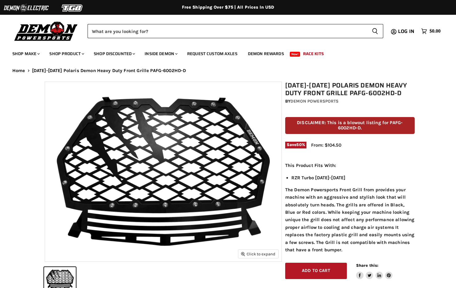  What do you see at coordinates (350, 125) in the screenshot?
I see `p: DISCLAIMER: This is a blowout listing for PAFG-6002HD-D.` at bounding box center [350, 125].